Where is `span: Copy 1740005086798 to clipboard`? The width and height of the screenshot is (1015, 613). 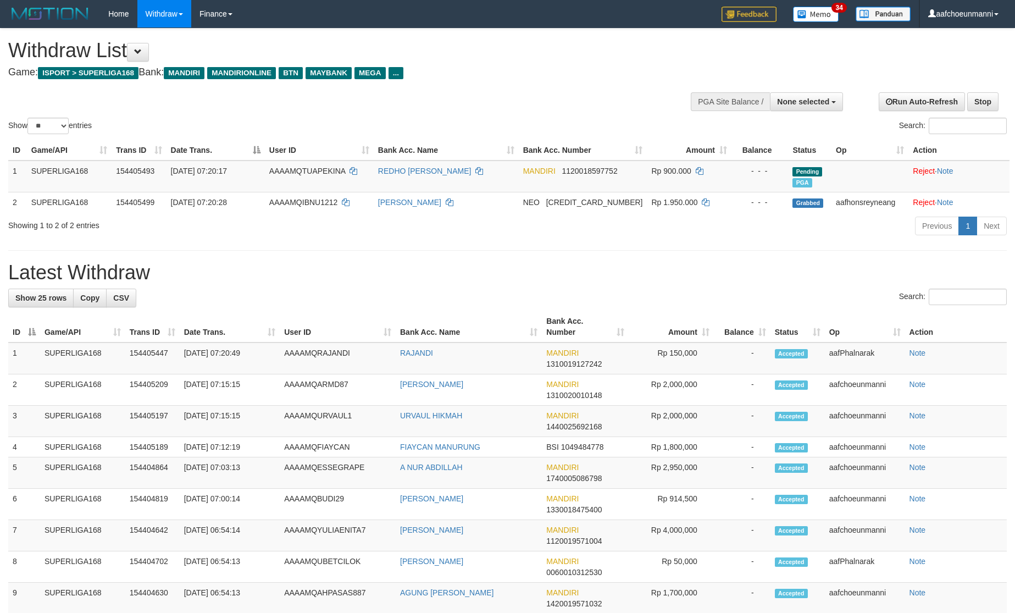
span: Copy 1740005086798 to clipboard is located at coordinates (574, 478).